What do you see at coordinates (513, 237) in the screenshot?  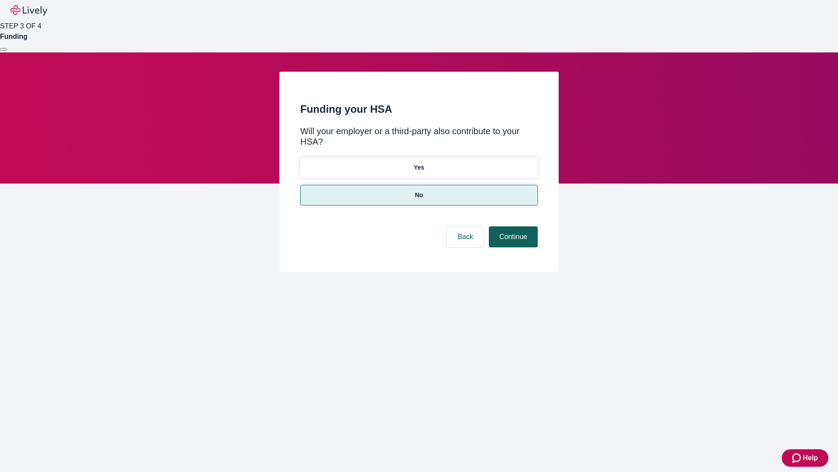 I see `button: Continue` at bounding box center [513, 237].